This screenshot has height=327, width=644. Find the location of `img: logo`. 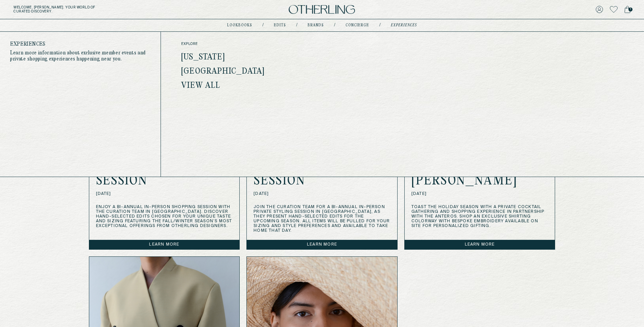

img: logo is located at coordinates (322, 9).